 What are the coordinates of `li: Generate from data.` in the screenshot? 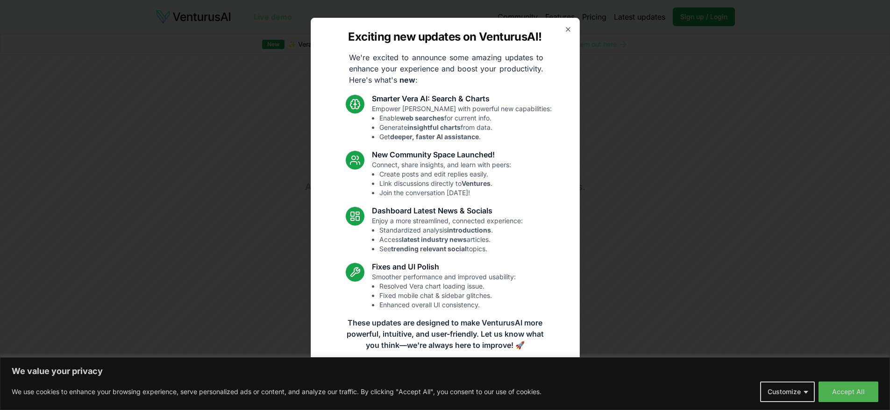 It's located at (465, 127).